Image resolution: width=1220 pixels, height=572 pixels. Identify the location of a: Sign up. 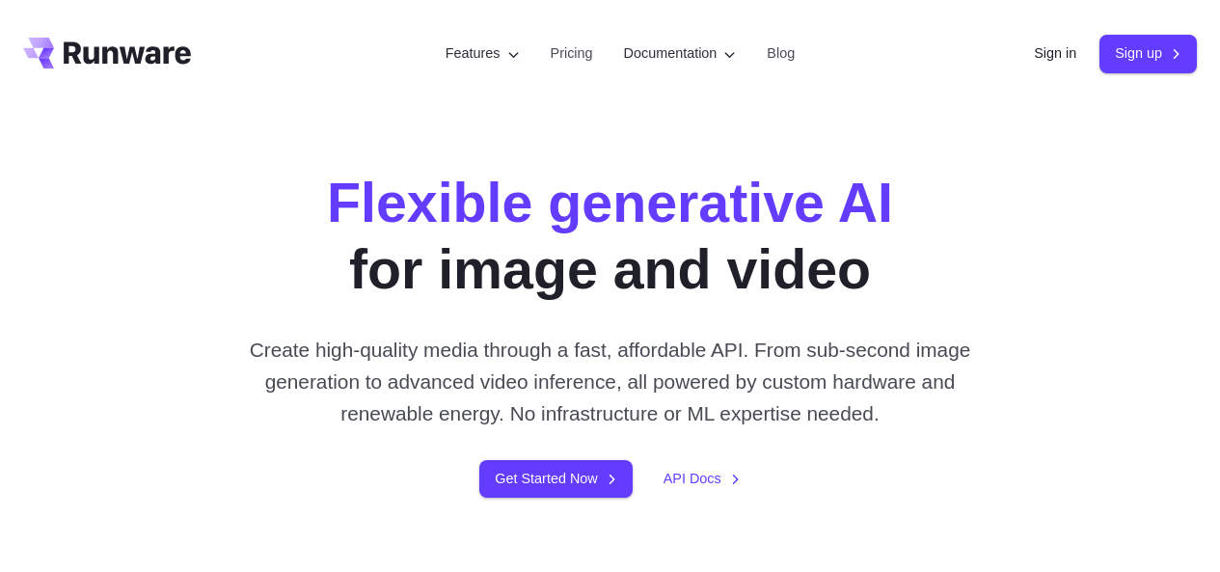
(1147, 53).